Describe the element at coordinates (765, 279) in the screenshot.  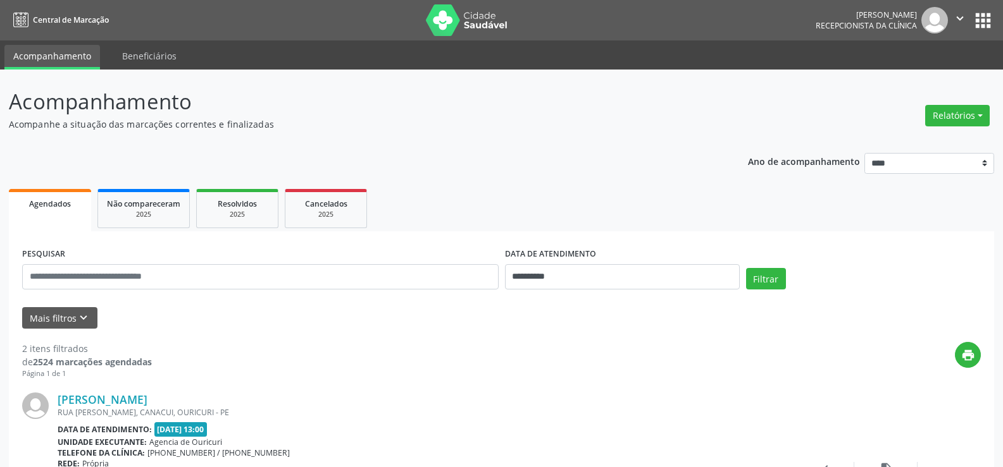
I see `button: Filtrar` at that location.